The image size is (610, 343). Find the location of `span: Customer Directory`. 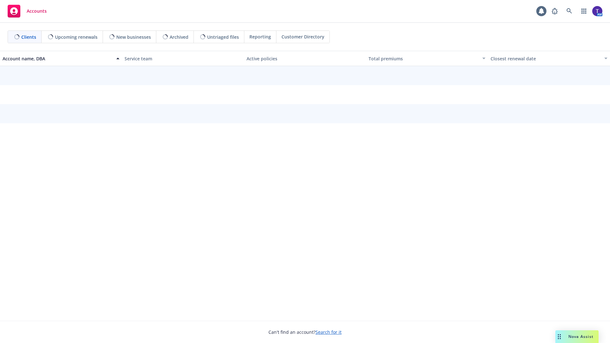

span: Customer Directory is located at coordinates (303, 37).